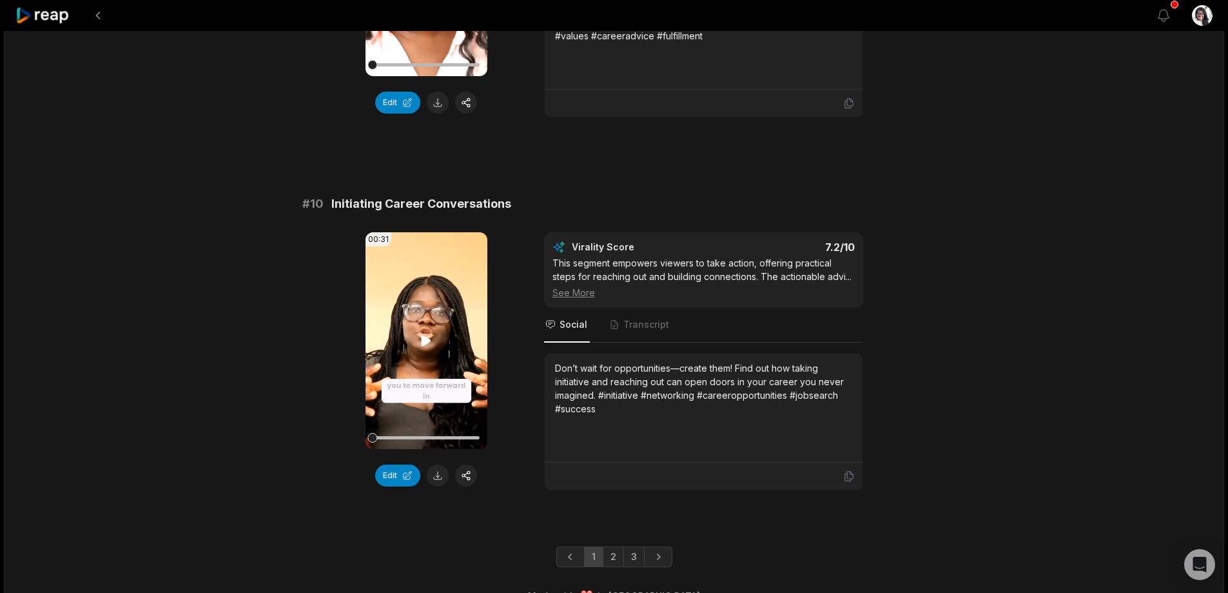  Describe the element at coordinates (573, 324) in the screenshot. I see `span: Social` at that location.